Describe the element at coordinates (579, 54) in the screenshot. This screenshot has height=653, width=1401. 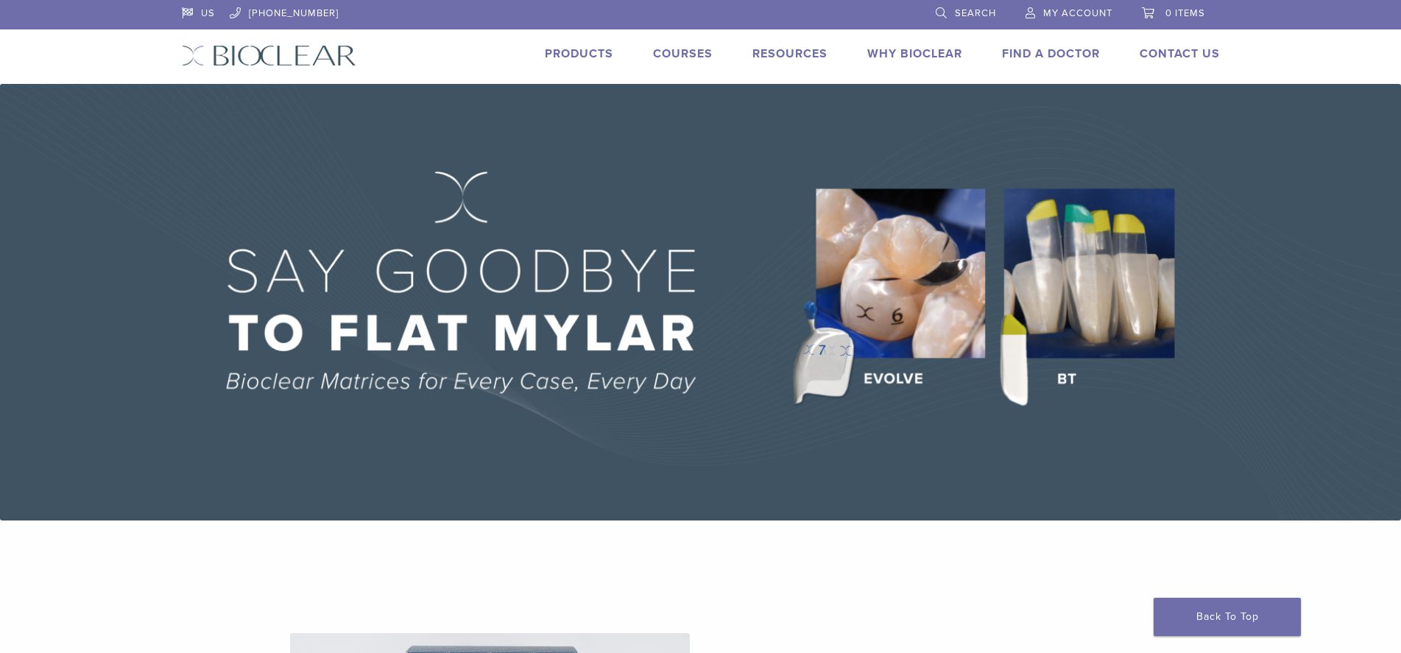
I see `a: Products` at that location.